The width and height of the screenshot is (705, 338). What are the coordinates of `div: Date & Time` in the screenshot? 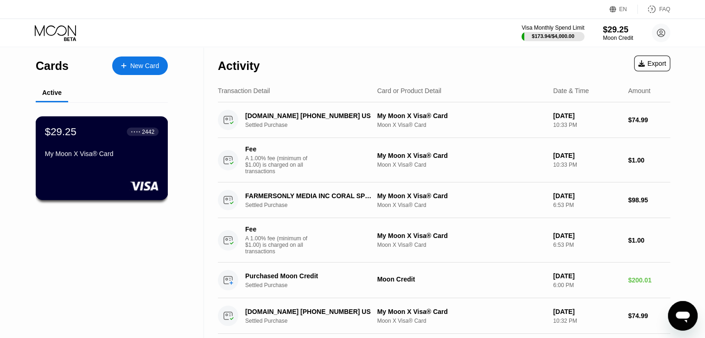 It's located at (571, 91).